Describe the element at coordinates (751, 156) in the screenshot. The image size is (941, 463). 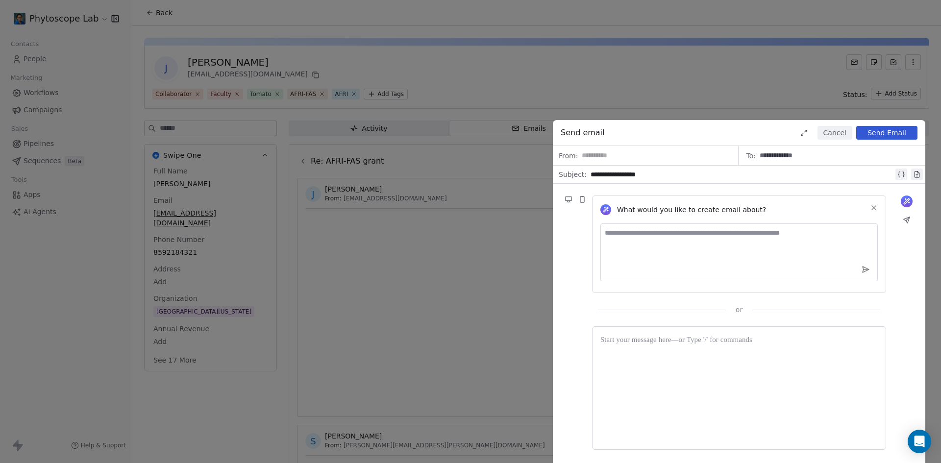
I see `span: To:` at that location.